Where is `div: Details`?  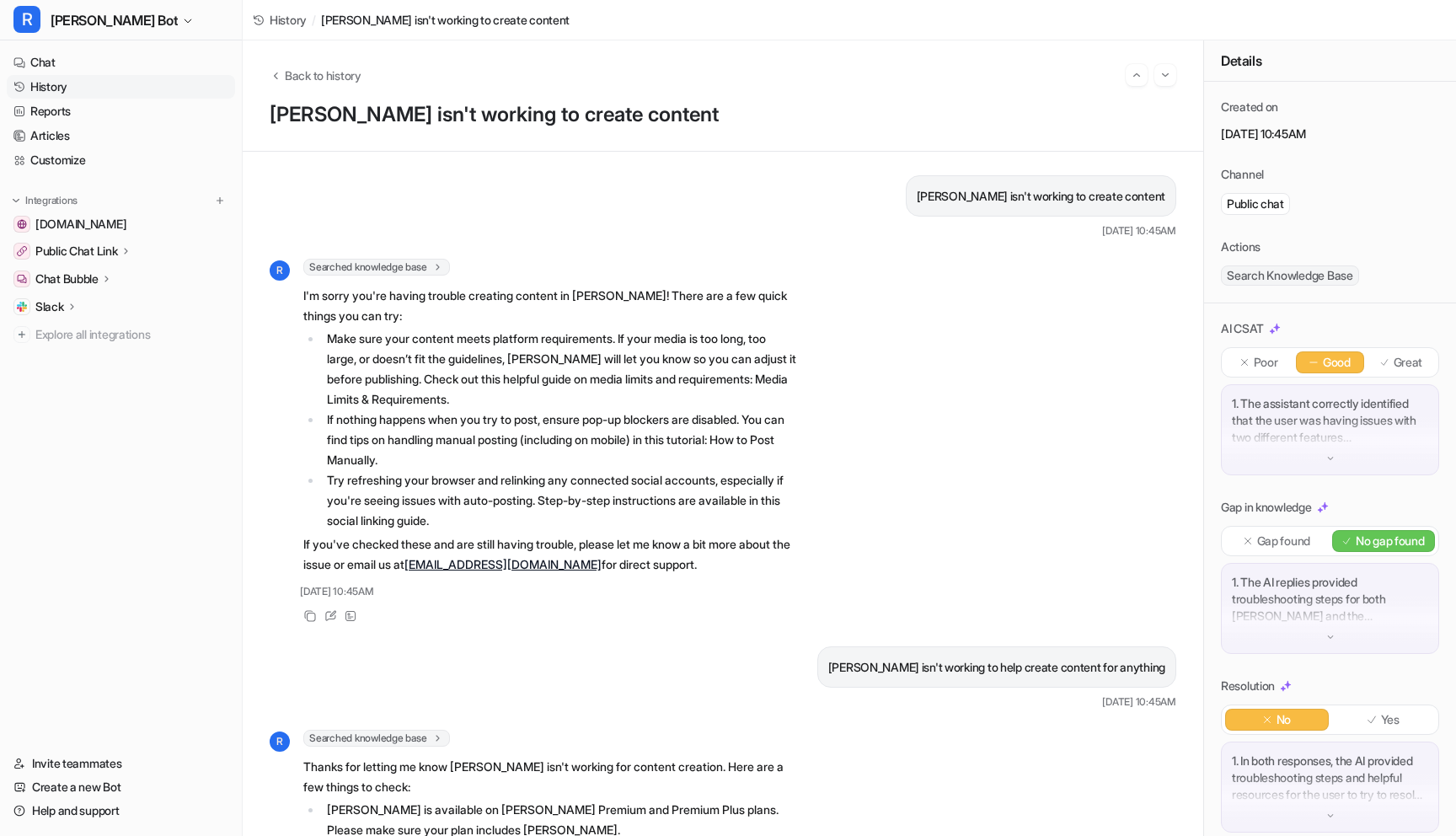
div: Details is located at coordinates (1330, 60).